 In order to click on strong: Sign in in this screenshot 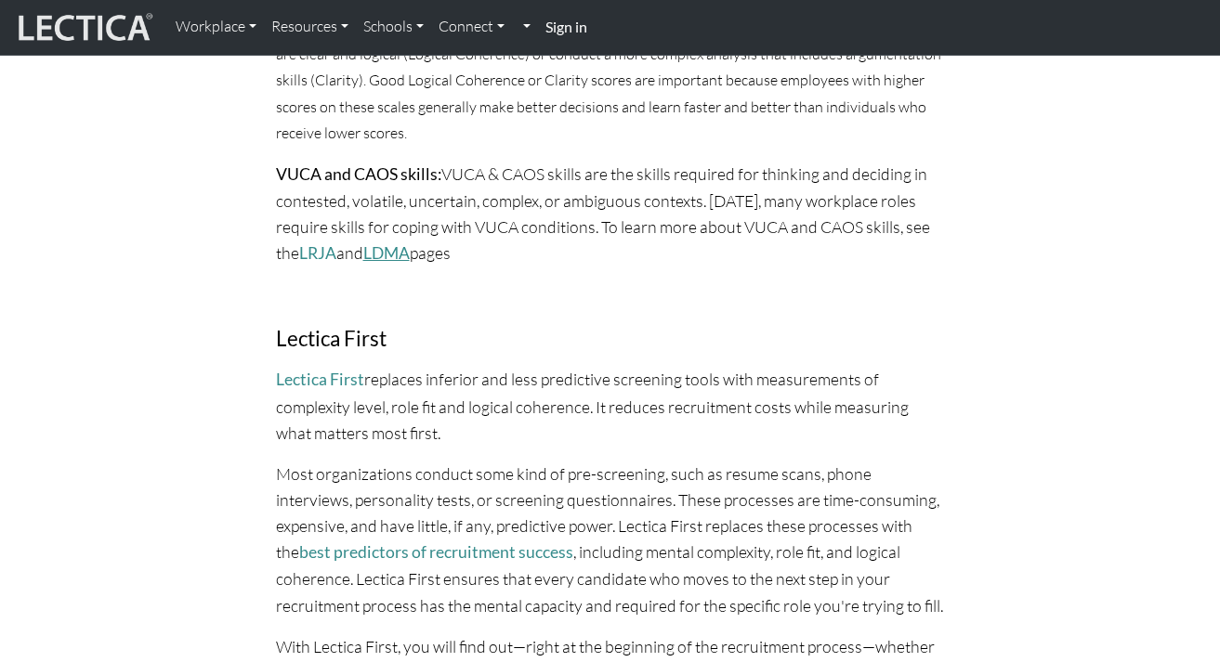, I will do `click(566, 26)`.